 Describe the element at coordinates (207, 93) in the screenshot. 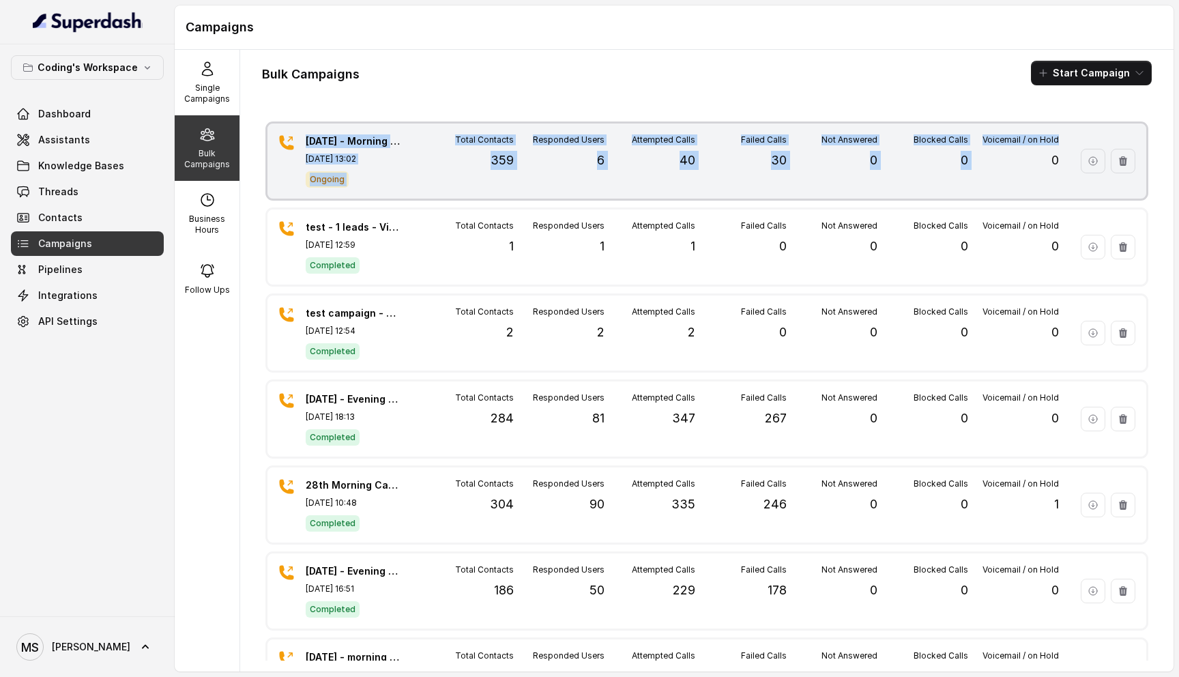

I see `p: Single Campaigns` at that location.